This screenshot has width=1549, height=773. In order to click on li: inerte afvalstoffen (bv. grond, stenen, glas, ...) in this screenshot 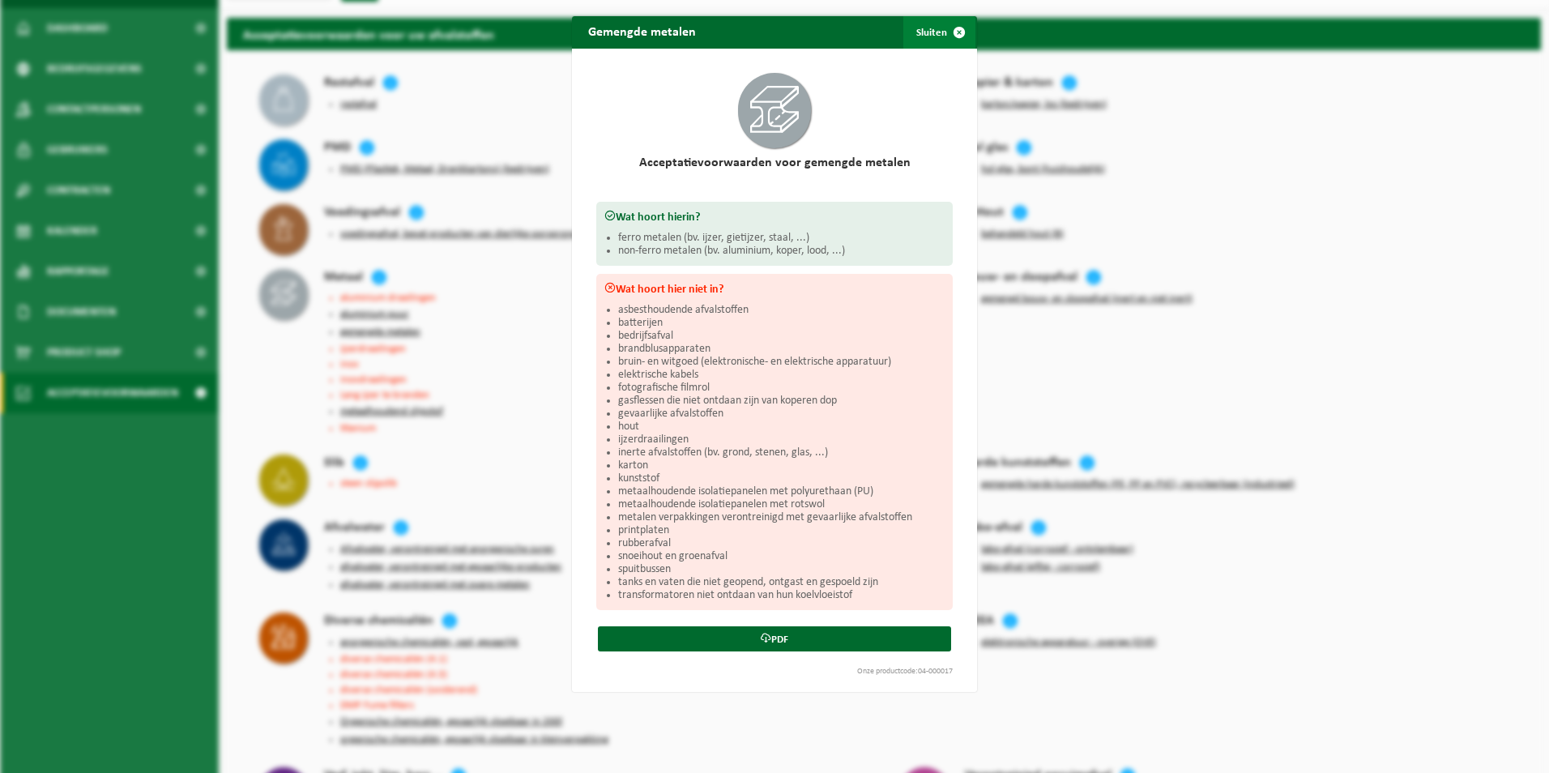, I will do `click(781, 453)`.